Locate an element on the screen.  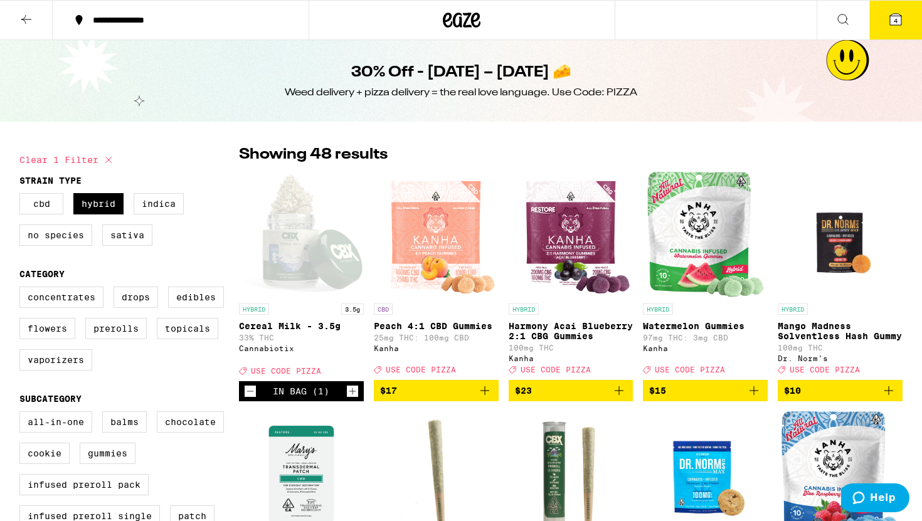
label: Prerolls is located at coordinates (116, 329).